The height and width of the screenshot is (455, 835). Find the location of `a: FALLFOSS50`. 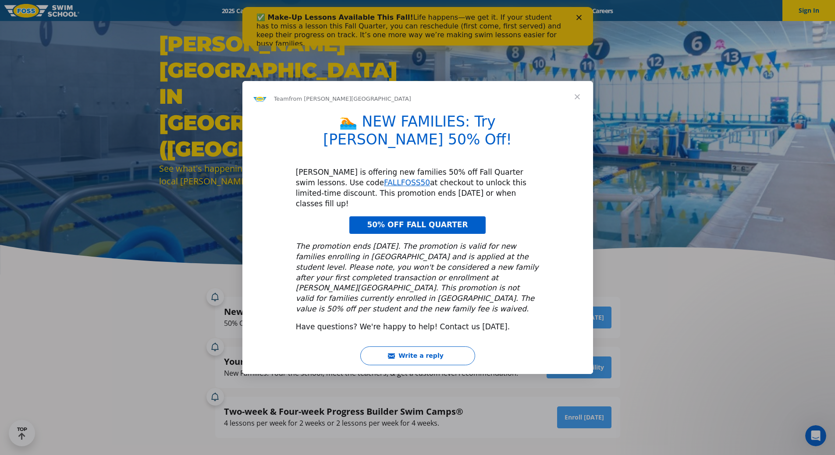

a: FALLFOSS50 is located at coordinates (407, 183).